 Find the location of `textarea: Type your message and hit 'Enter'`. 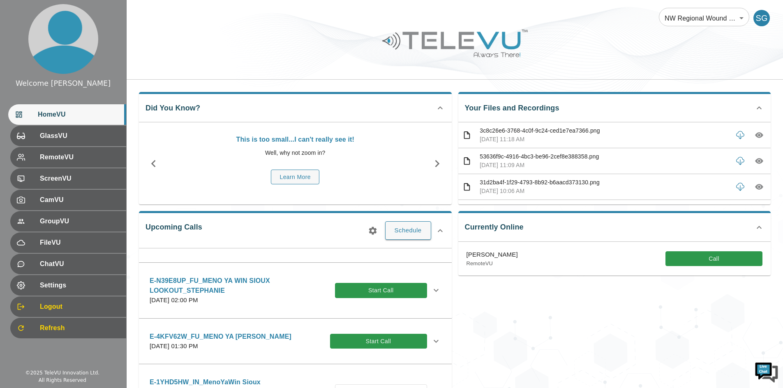

textarea: Type your message and hit 'Enter' is located at coordinates (80, 239).